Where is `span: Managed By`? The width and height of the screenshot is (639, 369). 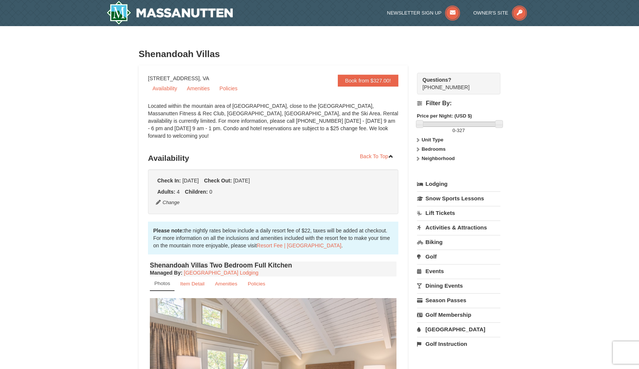
span: Managed By is located at coordinates (165, 273).